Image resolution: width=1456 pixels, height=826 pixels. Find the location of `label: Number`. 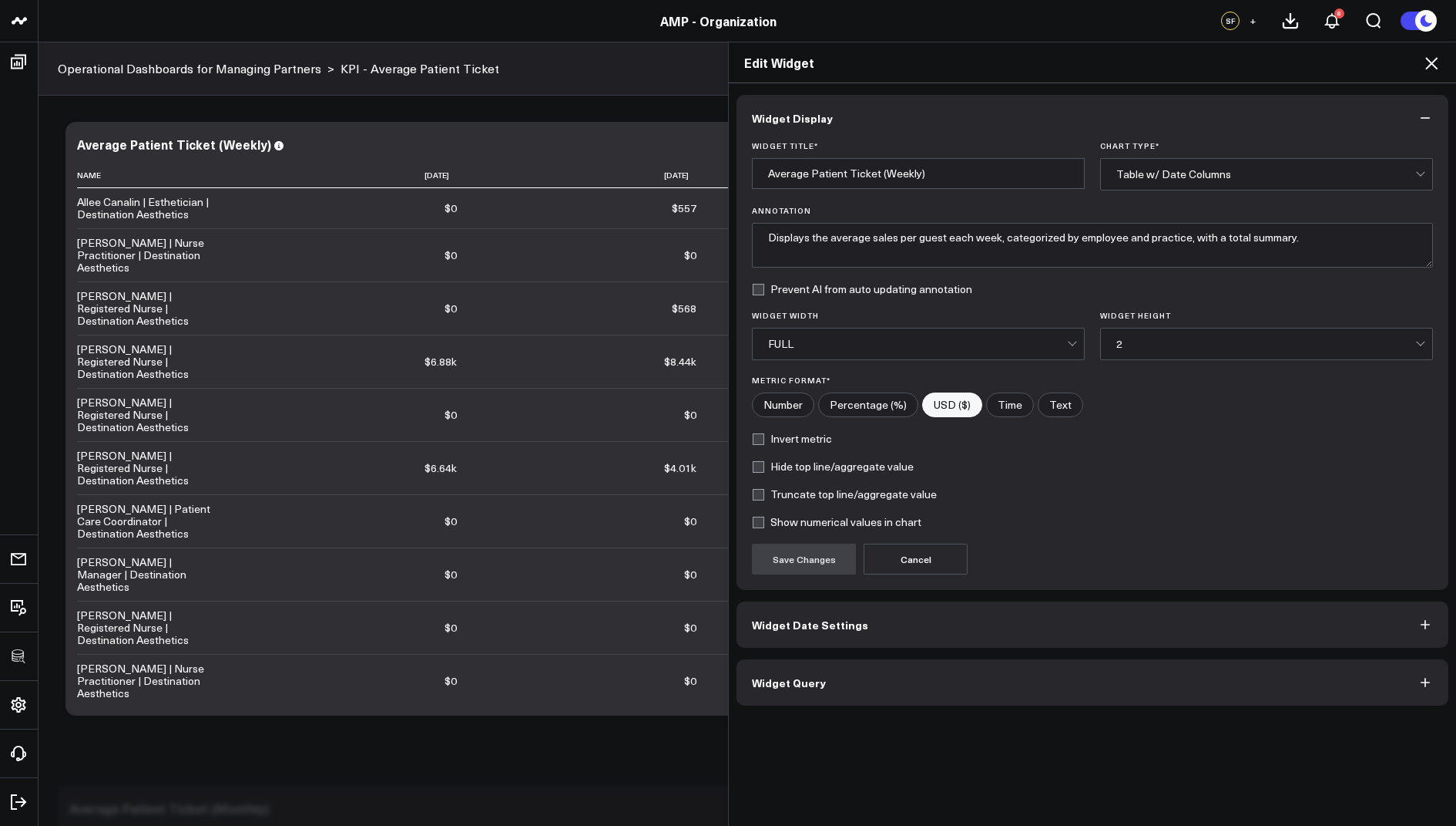

label: Number is located at coordinates (783, 405).